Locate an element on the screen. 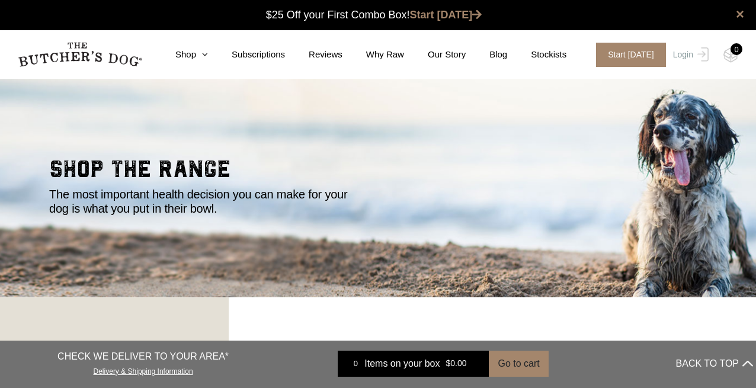  p: CHECK WE DELIVER TO YOUR AREA* is located at coordinates (143, 357).